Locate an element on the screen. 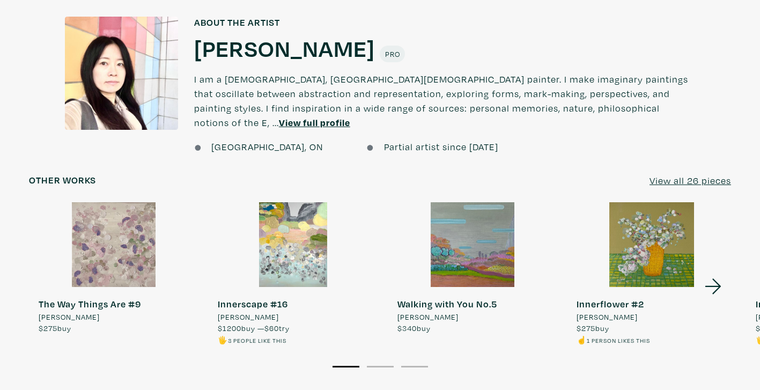 Image resolution: width=760 pixels, height=390 pixels. strong: Walking with You No.5 is located at coordinates (448, 304).